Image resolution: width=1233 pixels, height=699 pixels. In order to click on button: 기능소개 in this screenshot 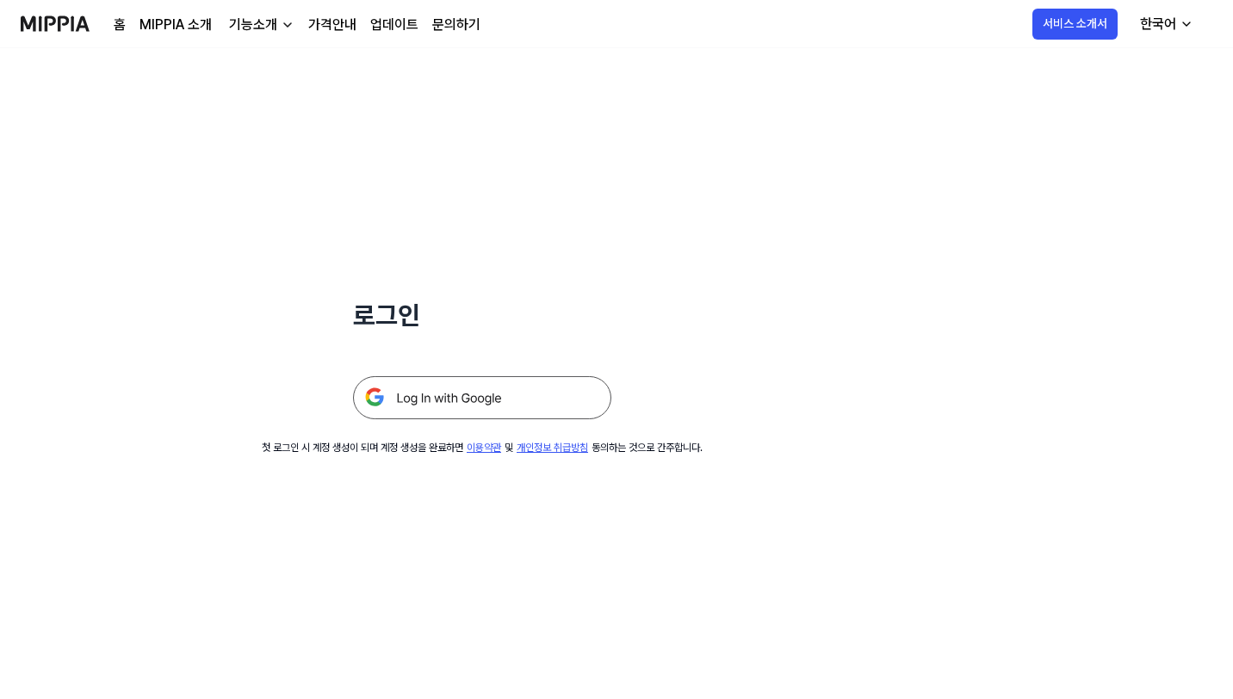, I will do `click(260, 25)`.